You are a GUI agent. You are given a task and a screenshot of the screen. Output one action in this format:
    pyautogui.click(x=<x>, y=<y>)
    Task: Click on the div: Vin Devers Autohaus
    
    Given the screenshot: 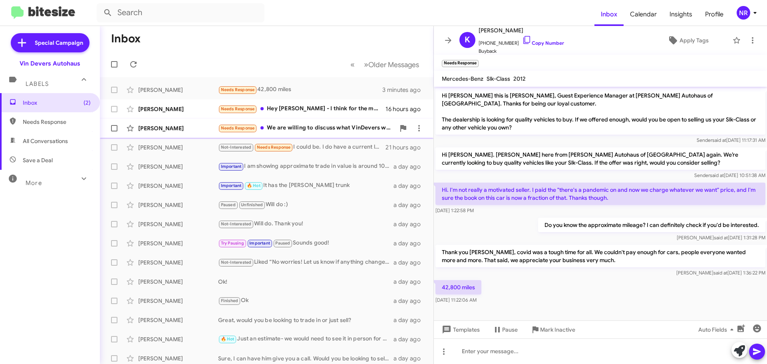 What is the action you would take?
    pyautogui.click(x=50, y=64)
    